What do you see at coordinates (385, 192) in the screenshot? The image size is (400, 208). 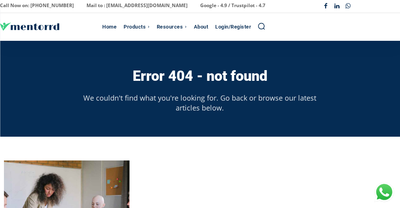 I see `div: Chat with Us` at bounding box center [385, 192].